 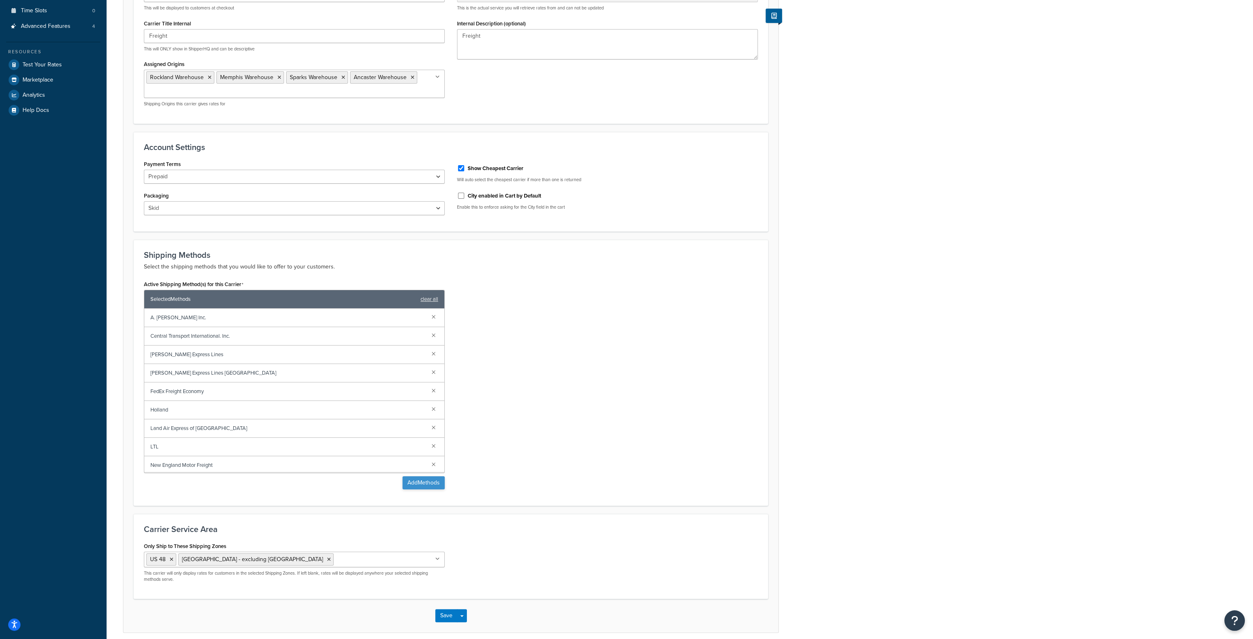 What do you see at coordinates (451, 147) in the screenshot?
I see `h3: Account Settings` at bounding box center [451, 147].